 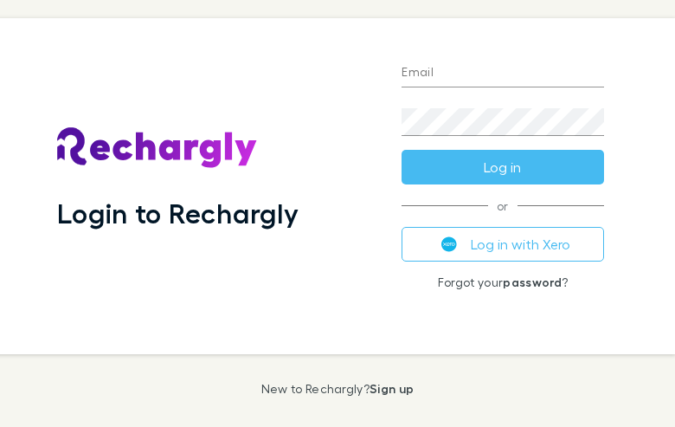 What do you see at coordinates (449, 244) in the screenshot?
I see `img: Xero's logo` at bounding box center [449, 244].